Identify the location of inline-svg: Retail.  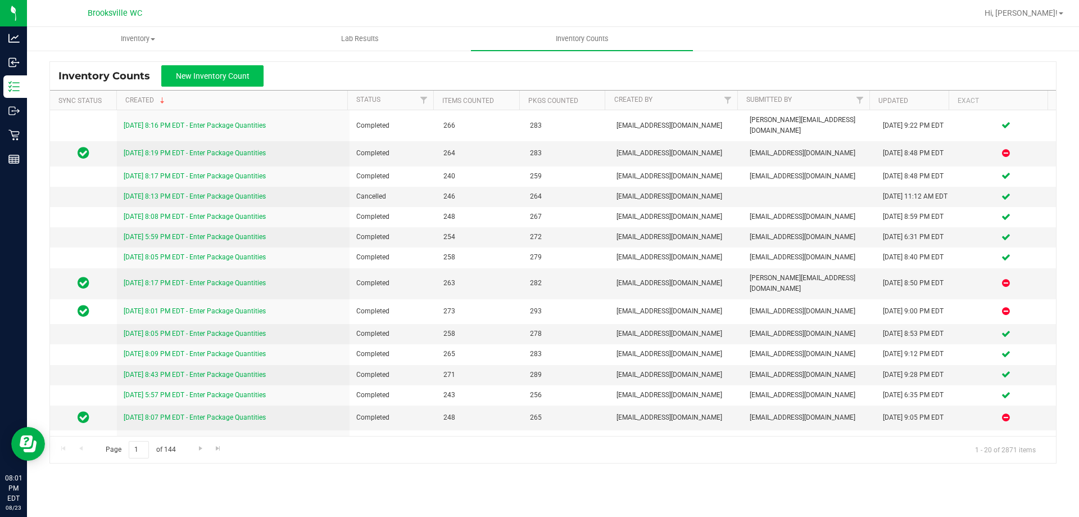
(14, 135).